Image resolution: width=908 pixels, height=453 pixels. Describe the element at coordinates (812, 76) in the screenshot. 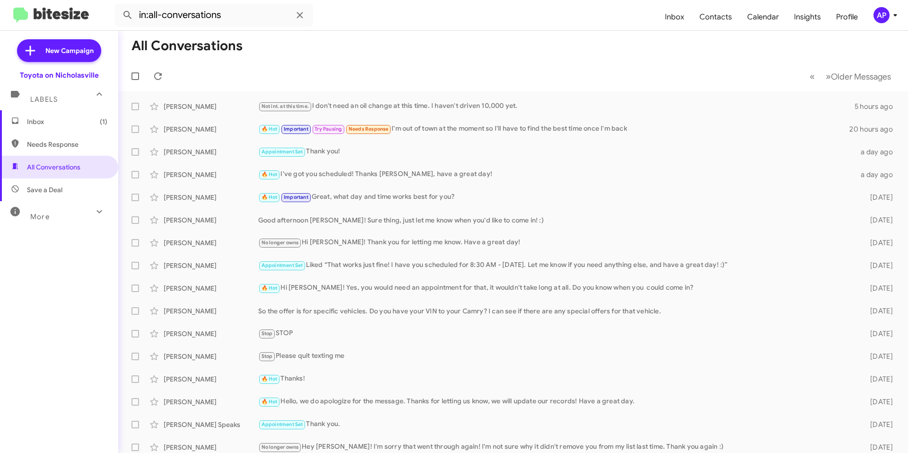

I see `button: Previous` at that location.